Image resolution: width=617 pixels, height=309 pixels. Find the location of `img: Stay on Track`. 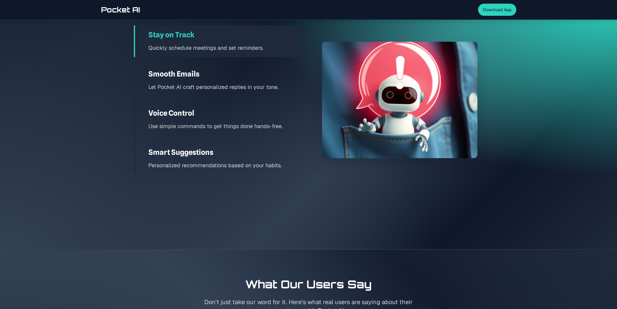

img: Stay on Track is located at coordinates (400, 100).